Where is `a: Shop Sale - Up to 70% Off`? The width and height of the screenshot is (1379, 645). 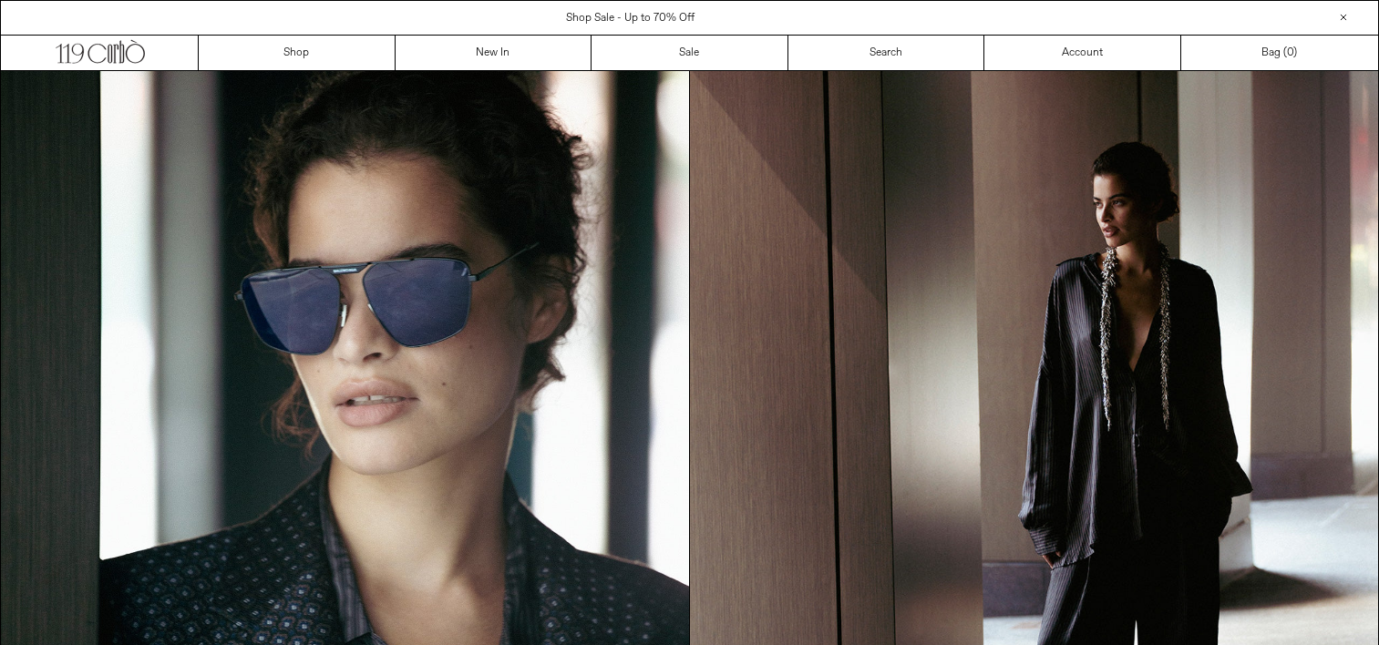
a: Shop Sale - Up to 70% Off is located at coordinates (630, 18).